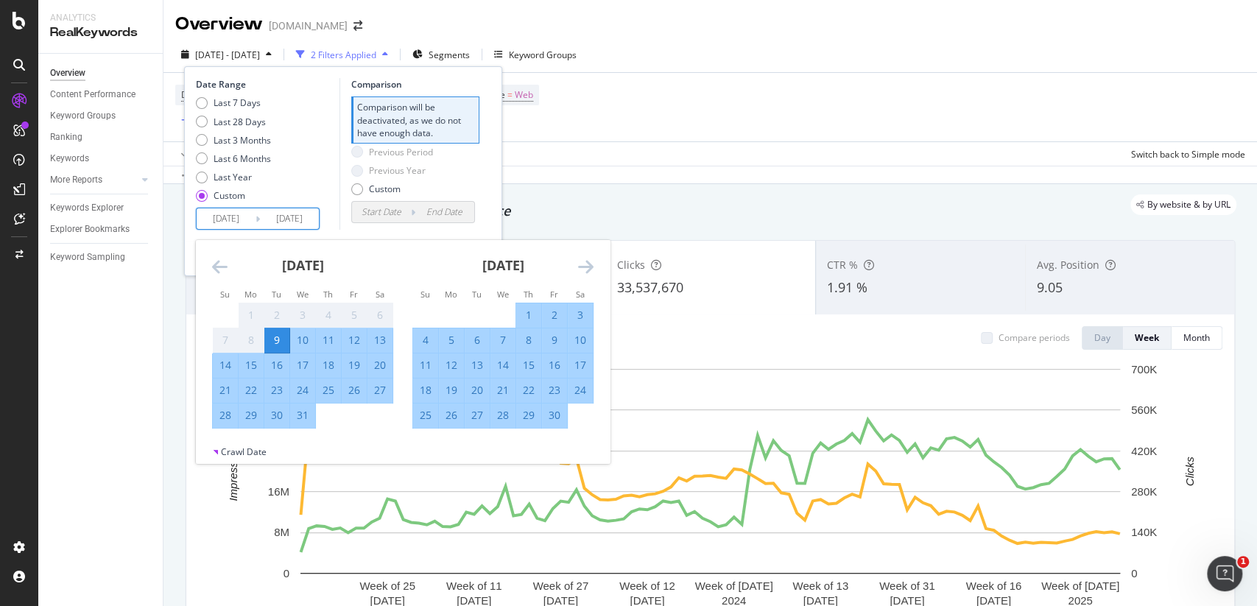  What do you see at coordinates (1190, 471) in the screenshot?
I see `text: Clicks` at bounding box center [1190, 471].